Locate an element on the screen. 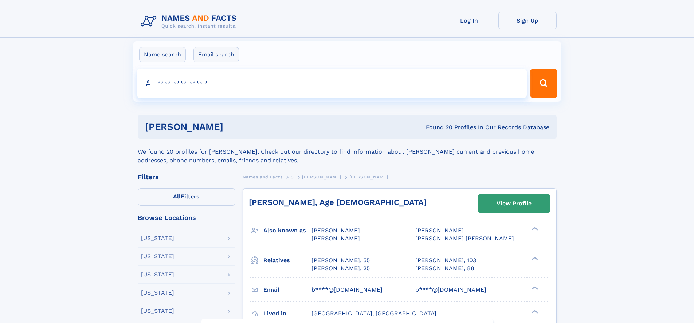  div: Found 20 Profiles In Our Records Database is located at coordinates (437, 127).